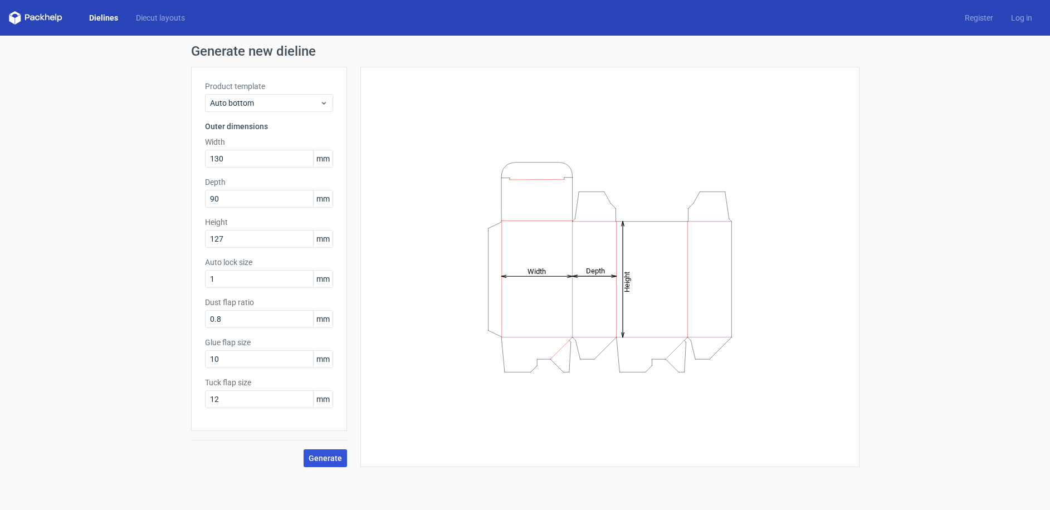 The width and height of the screenshot is (1050, 510). I want to click on tspan: Height, so click(626, 281).